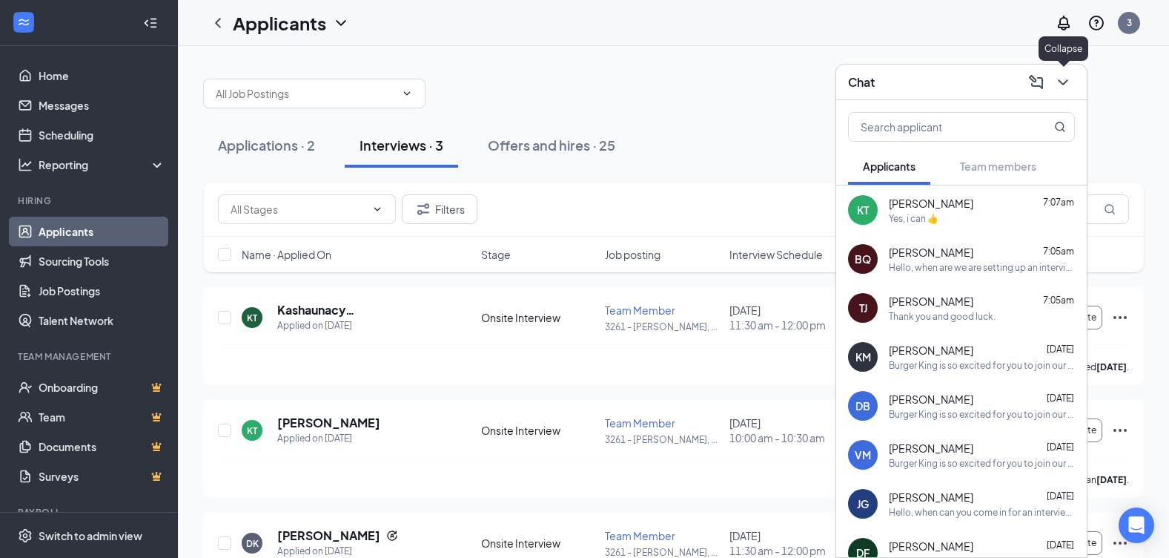  What do you see at coordinates (1059, 202) in the screenshot?
I see `span: 7:07am` at bounding box center [1059, 202].